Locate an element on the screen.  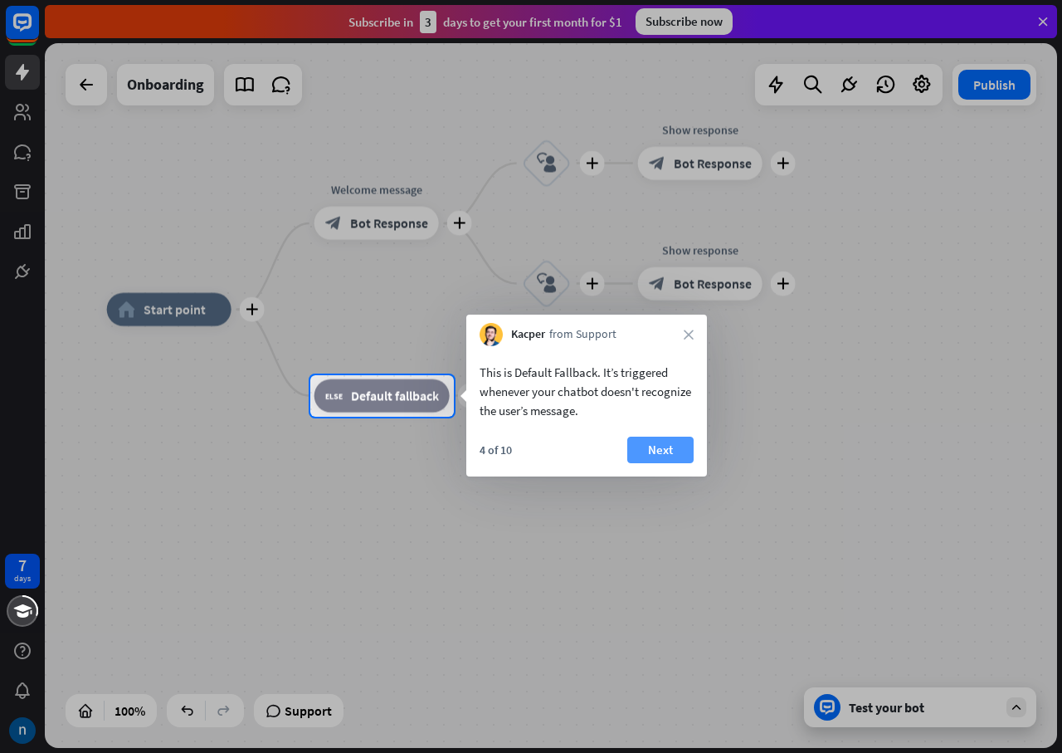
i: block_fallback is located at coordinates (334, 396).